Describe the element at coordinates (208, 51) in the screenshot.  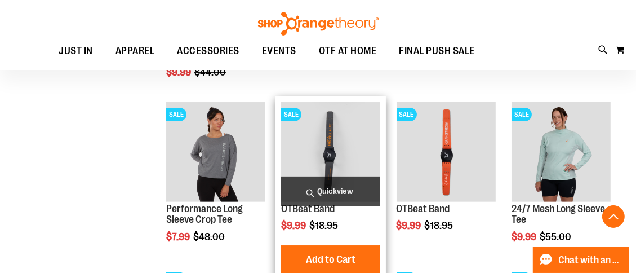
I see `span: ACCESSORIES` at that location.